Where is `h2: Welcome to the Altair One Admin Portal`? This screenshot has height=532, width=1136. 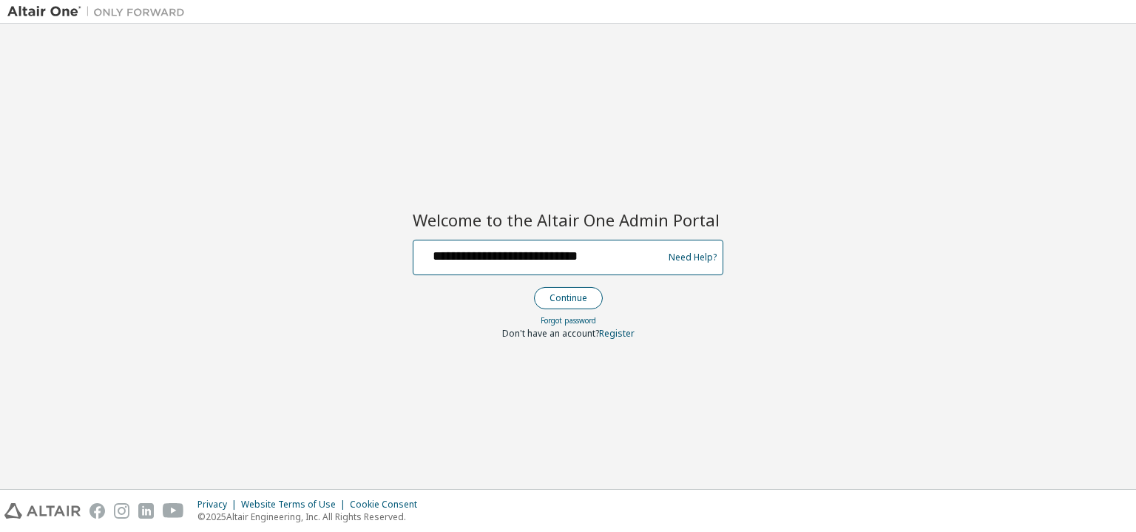
h2: Welcome to the Altair One Admin Portal is located at coordinates (568, 220).